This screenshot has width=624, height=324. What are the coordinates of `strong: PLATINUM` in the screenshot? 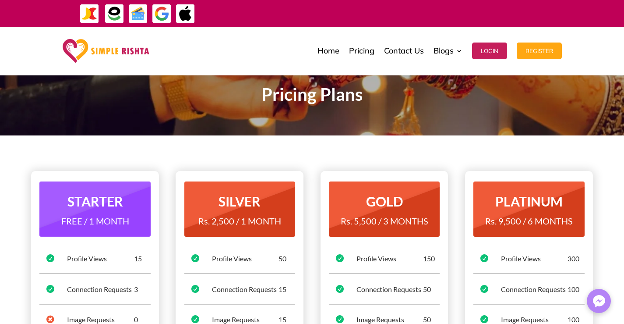 It's located at (529, 201).